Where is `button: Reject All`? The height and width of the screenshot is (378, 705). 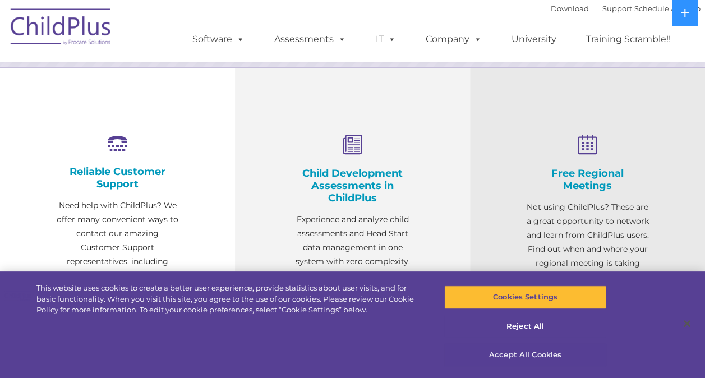 button: Reject All is located at coordinates (525, 327).